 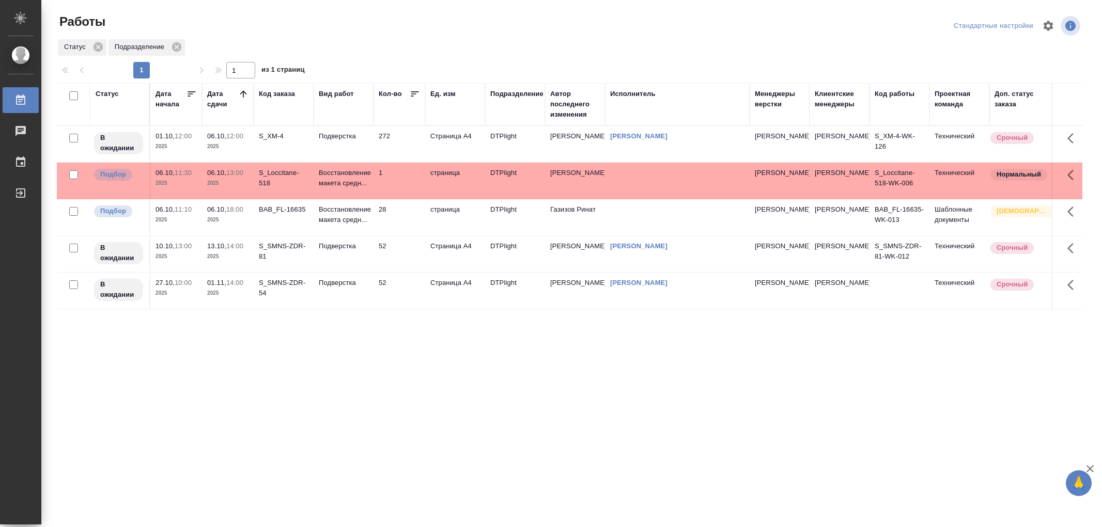 I want to click on span: Посмотреть информацию, so click(x=1071, y=26).